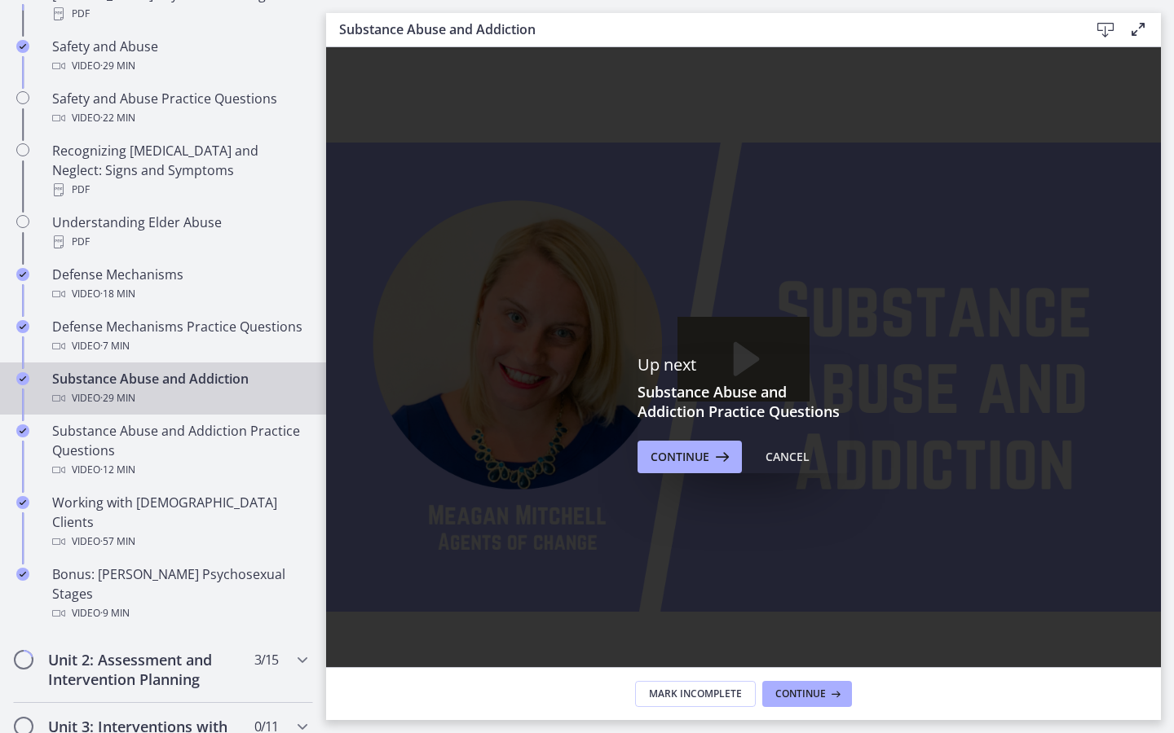  What do you see at coordinates (179, 232) in the screenshot?
I see `div: Understanding Elder Abuse` at bounding box center [179, 232].